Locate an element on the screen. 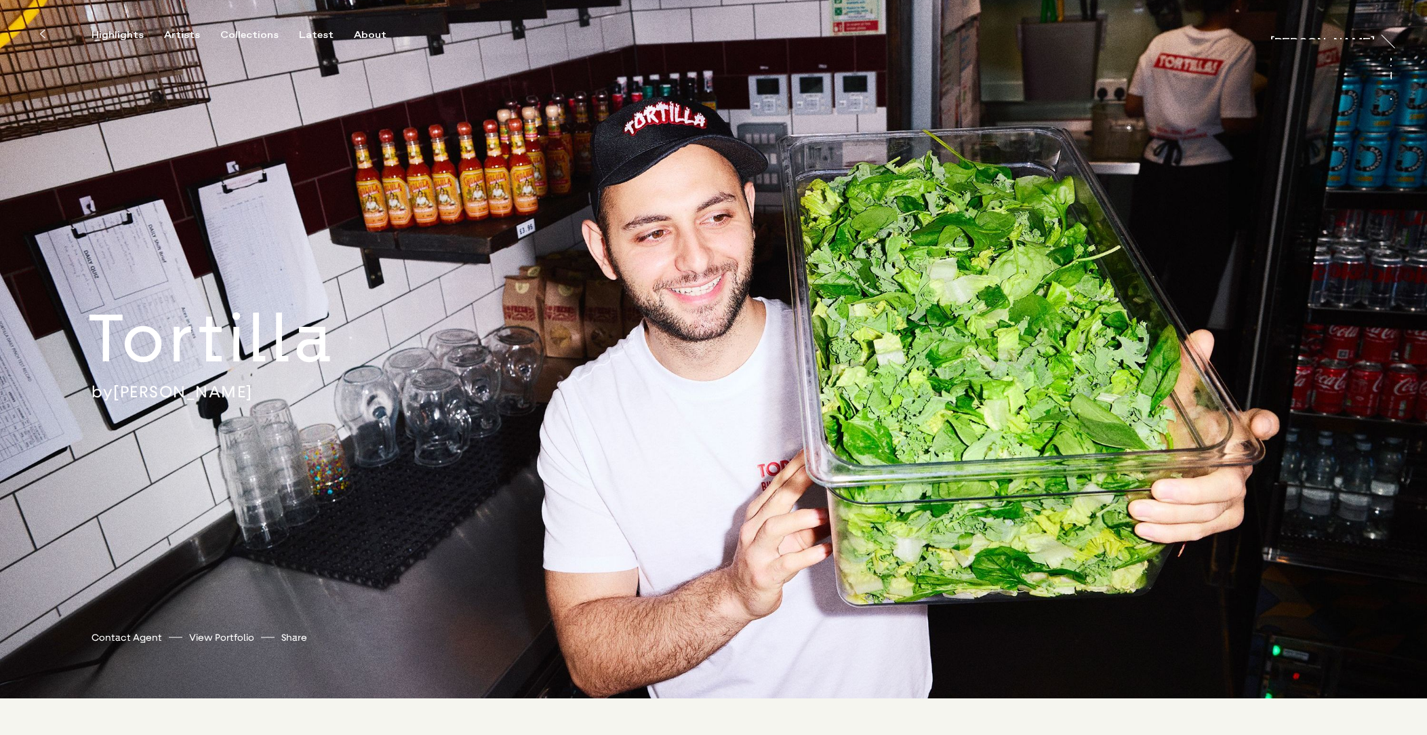 Image resolution: width=1427 pixels, height=735 pixels. div: Collections is located at coordinates (250, 35).